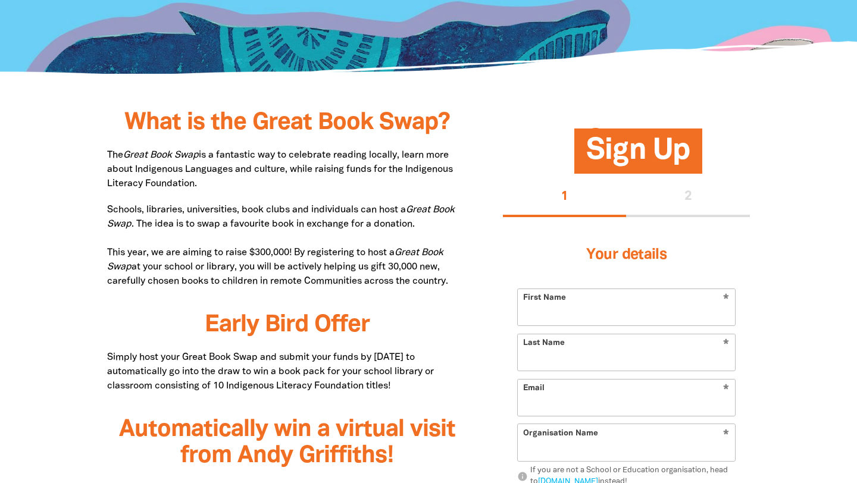 The width and height of the screenshot is (857, 483). Describe the element at coordinates (287, 246) in the screenshot. I see `p: Schools, libraries, universities, book clubs and individuals can host a . The idea is to swap a f...` at that location.